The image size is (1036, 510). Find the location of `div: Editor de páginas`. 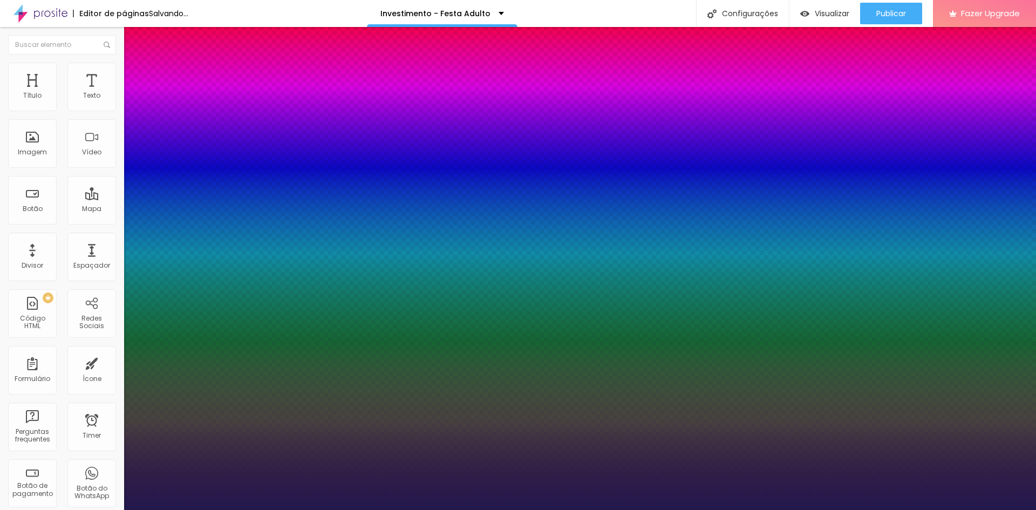

div: Editor de páginas is located at coordinates (111, 13).